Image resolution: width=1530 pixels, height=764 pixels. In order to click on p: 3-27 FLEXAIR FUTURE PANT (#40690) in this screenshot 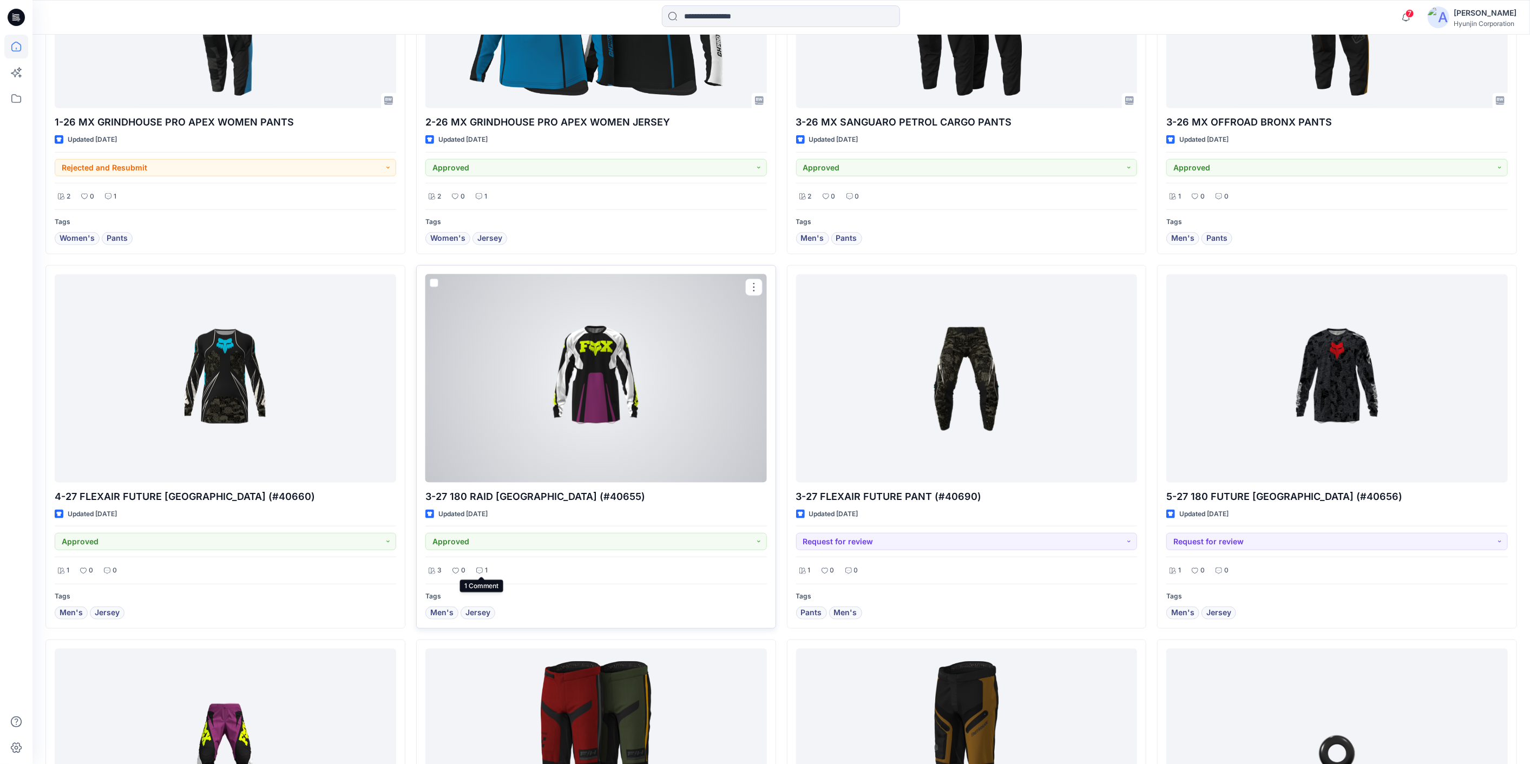, I will do `click(966, 497)`.